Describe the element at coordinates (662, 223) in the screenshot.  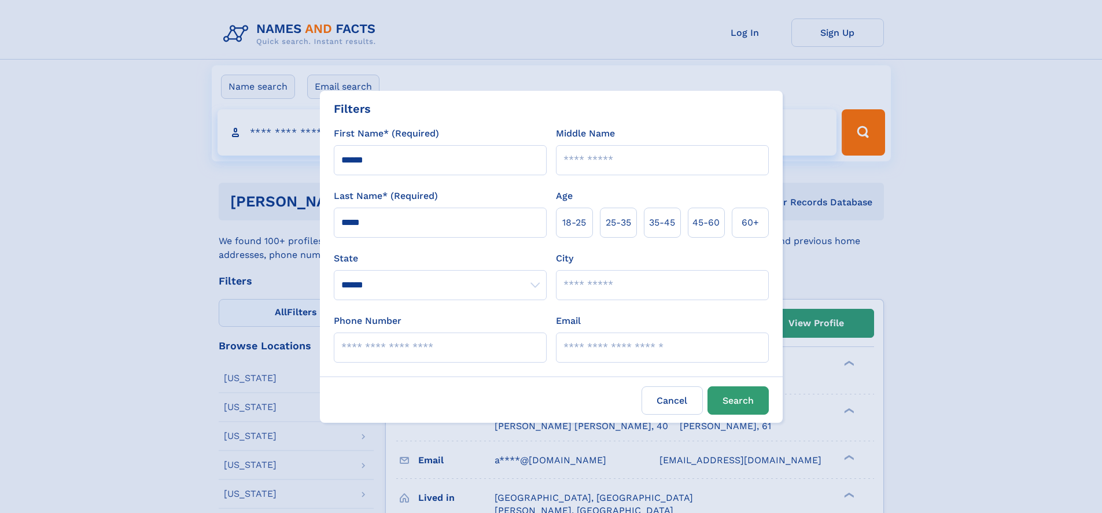
I see `span: 35‑45` at that location.